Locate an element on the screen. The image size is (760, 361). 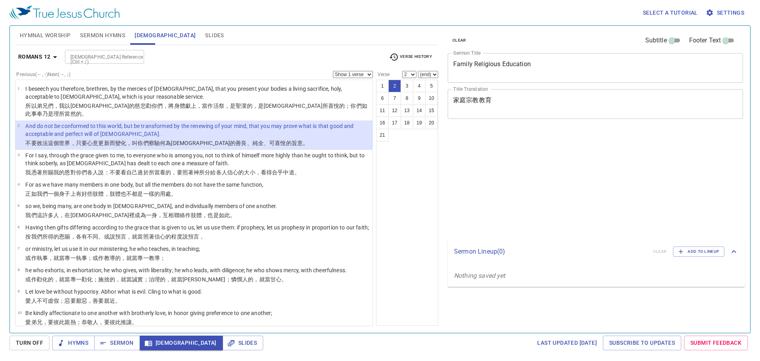
wg1538: 信心 is located at coordinates (264, 172).